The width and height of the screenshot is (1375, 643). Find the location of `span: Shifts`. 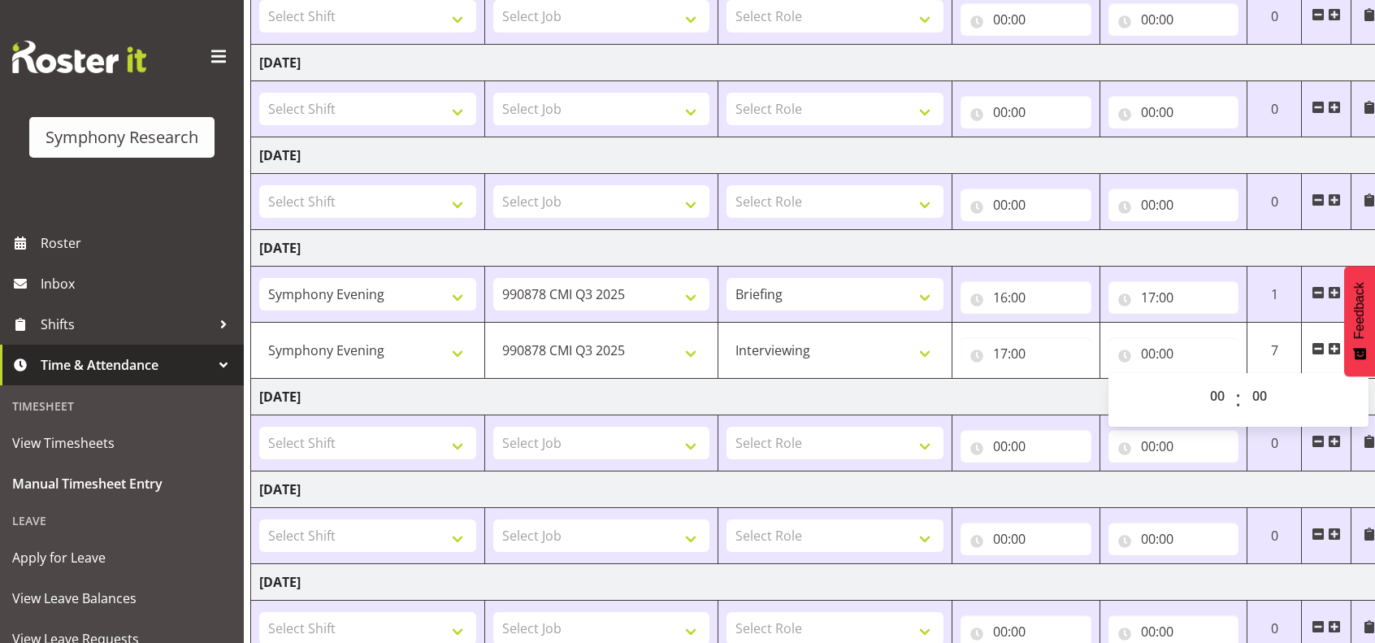

span: Shifts is located at coordinates (126, 324).